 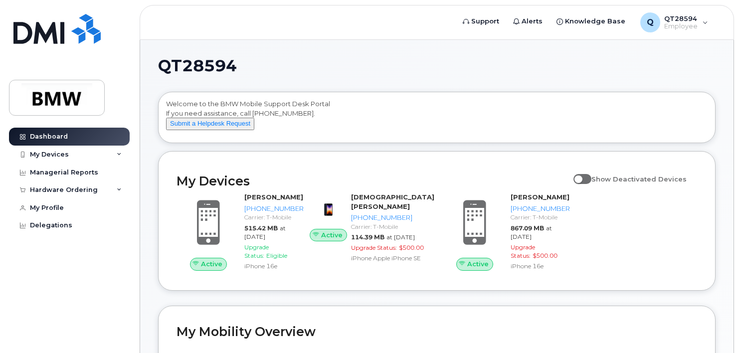 What do you see at coordinates (392, 258) in the screenshot?
I see `div: iPhone Apple iPhone SE` at bounding box center [392, 258].